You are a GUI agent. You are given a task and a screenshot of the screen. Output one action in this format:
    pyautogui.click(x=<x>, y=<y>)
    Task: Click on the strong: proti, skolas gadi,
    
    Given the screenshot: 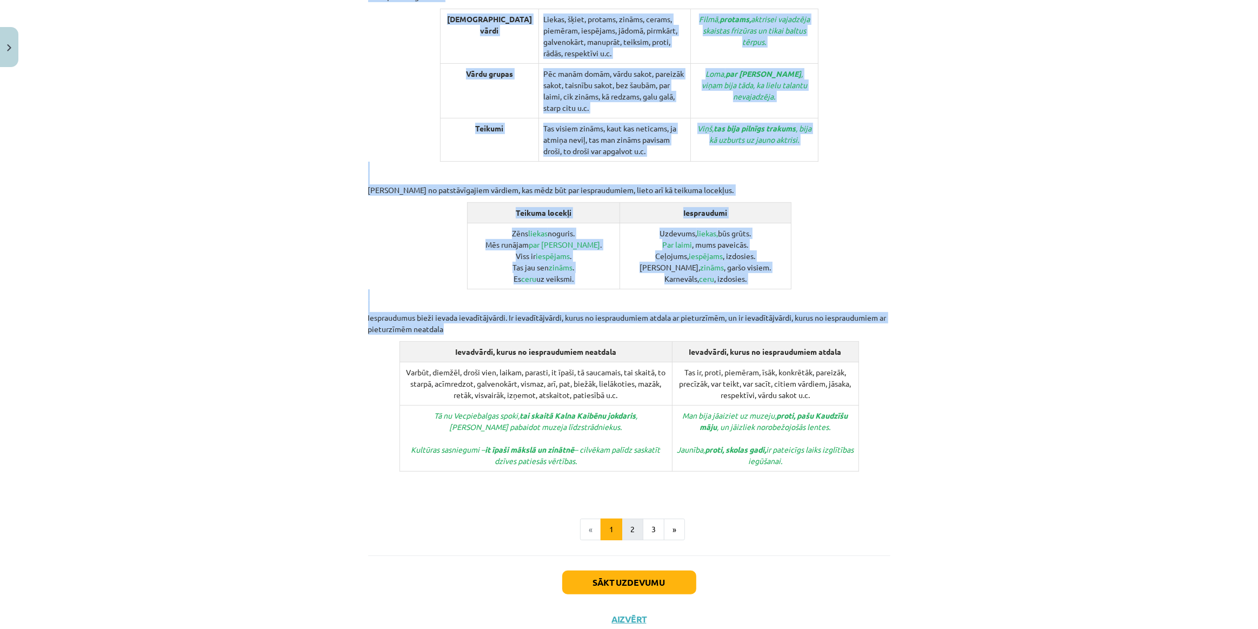 What is the action you would take?
    pyautogui.click(x=735, y=449)
    